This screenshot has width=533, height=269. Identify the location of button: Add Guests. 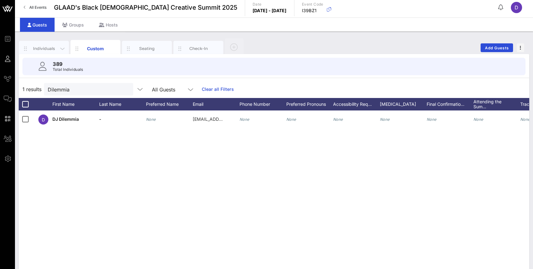
(496, 48).